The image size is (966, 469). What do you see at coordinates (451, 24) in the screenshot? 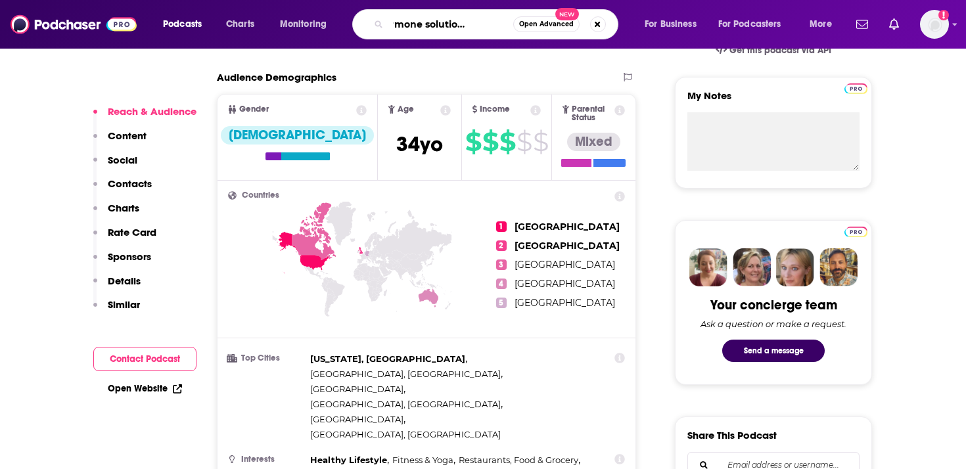
I see `input: Search podcasts, credits, & more...` at bounding box center [451, 24].